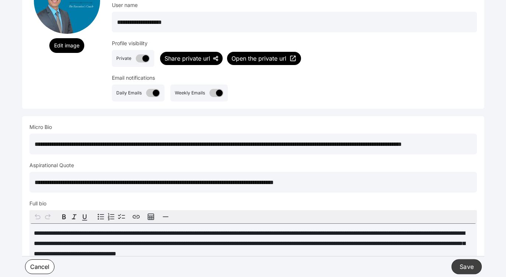 Image resolution: width=506 pixels, height=277 pixels. I want to click on button: Italic, so click(74, 217).